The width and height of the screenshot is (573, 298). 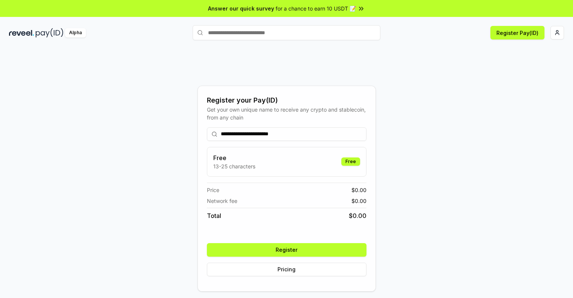 What do you see at coordinates (351, 161) in the screenshot?
I see `div: Free` at bounding box center [351, 161].